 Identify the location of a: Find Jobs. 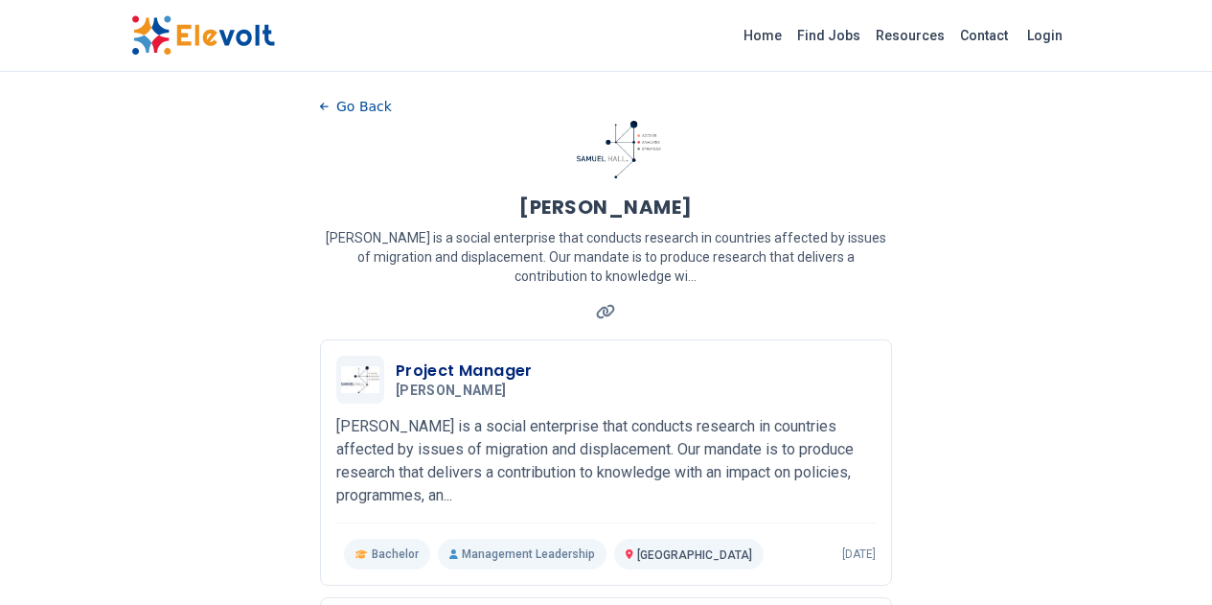
(829, 35).